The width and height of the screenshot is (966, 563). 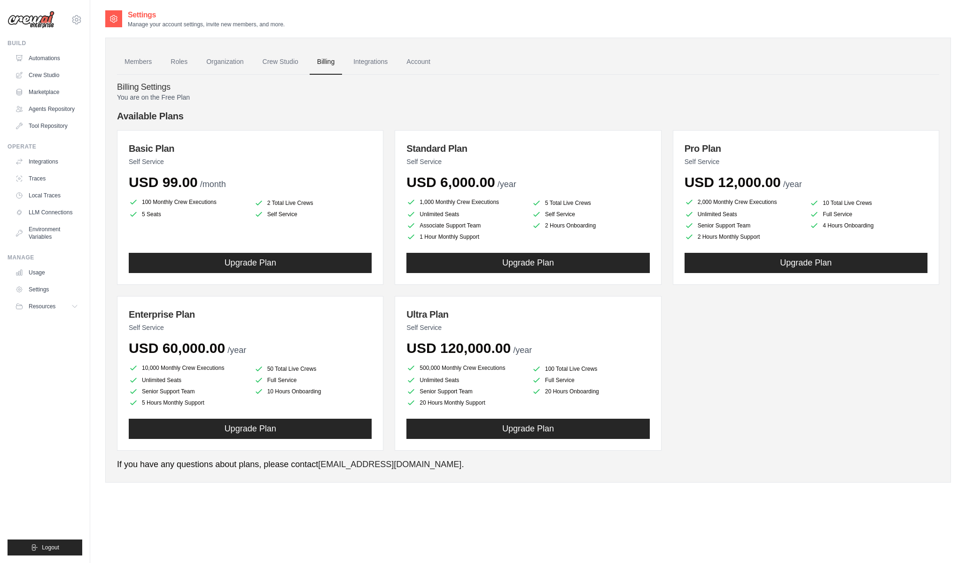 I want to click on span: USD 12,000.00, so click(x=733, y=182).